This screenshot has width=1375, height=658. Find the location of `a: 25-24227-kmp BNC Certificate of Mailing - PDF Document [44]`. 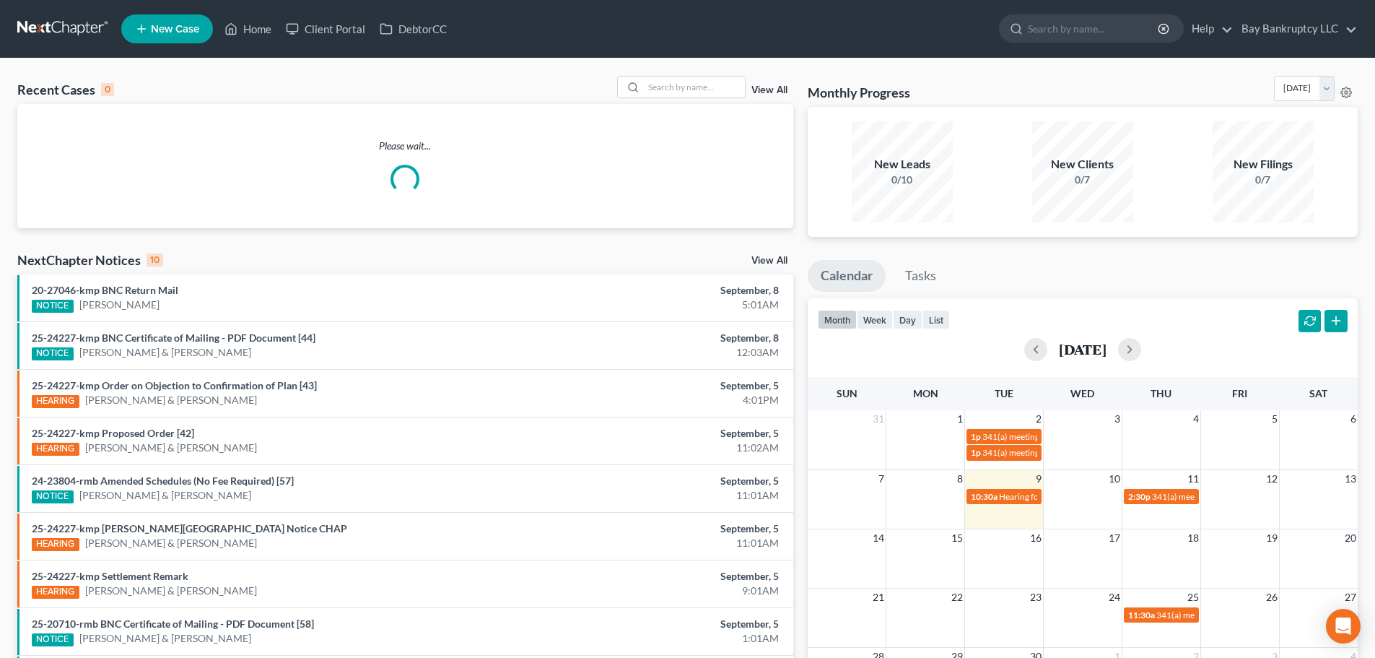

a: 25-24227-kmp BNC Certificate of Mailing - PDF Document [44] is located at coordinates (173, 337).